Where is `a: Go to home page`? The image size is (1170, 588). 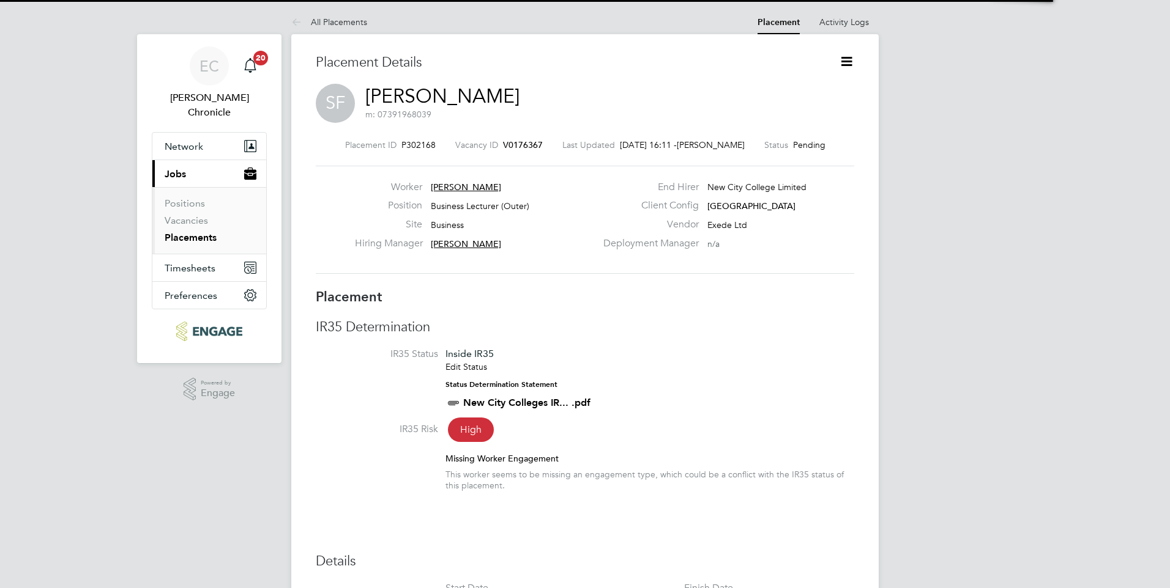 a: Go to home page is located at coordinates (209, 332).